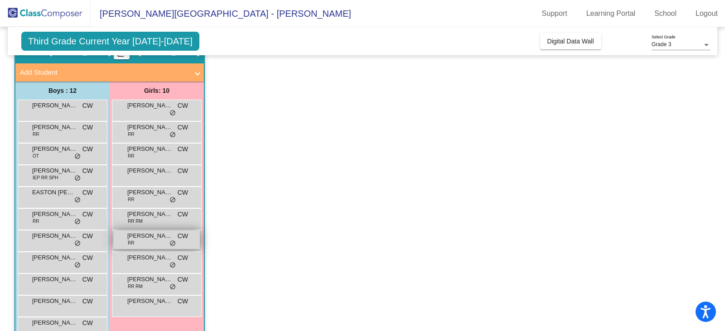 This screenshot has height=331, width=725. I want to click on div: Boys : 12, so click(63, 91).